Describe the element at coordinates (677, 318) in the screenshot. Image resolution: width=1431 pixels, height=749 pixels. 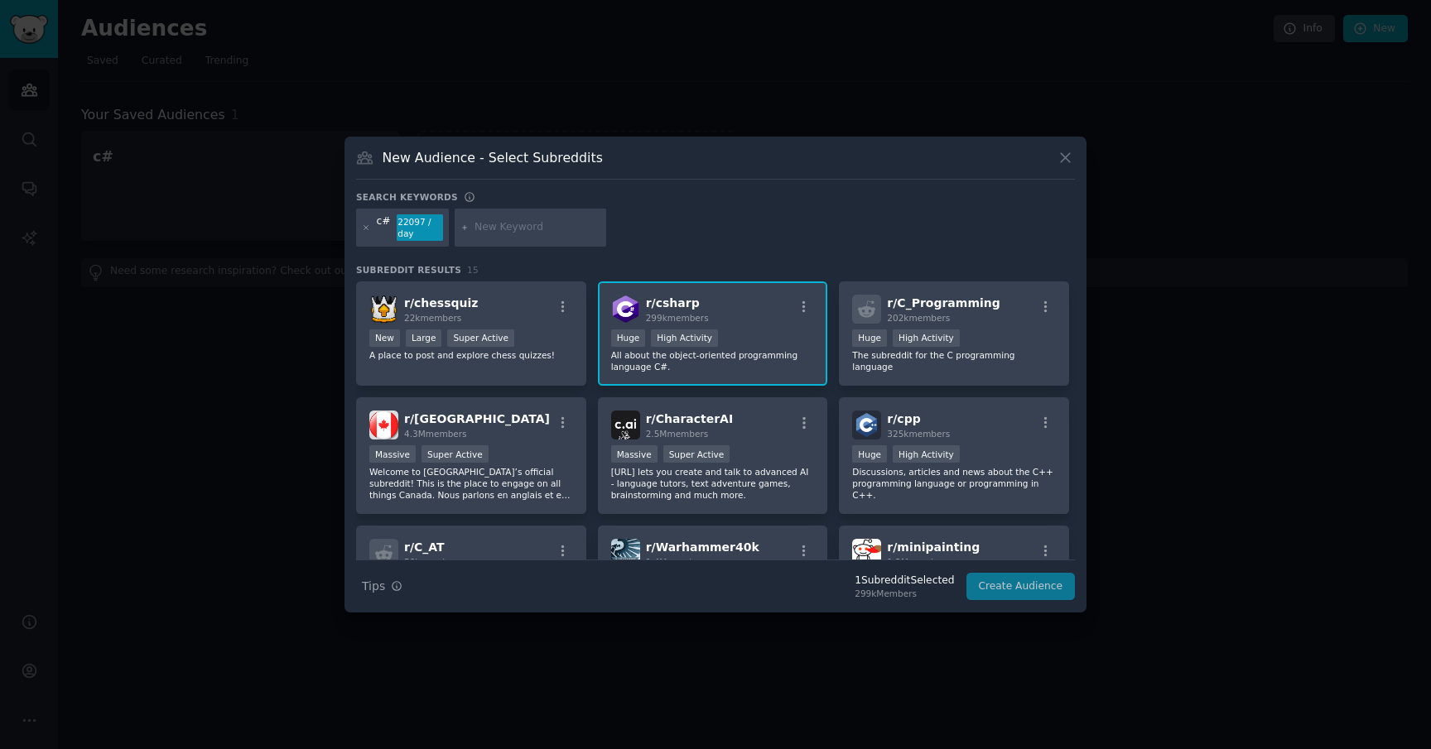
I see `span: 299k members` at that location.